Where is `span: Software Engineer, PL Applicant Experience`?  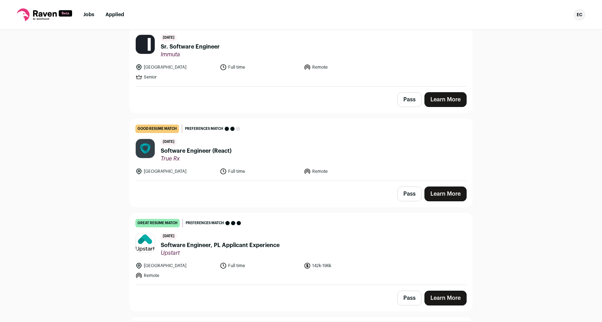 span: Software Engineer, PL Applicant Experience is located at coordinates (220, 245).